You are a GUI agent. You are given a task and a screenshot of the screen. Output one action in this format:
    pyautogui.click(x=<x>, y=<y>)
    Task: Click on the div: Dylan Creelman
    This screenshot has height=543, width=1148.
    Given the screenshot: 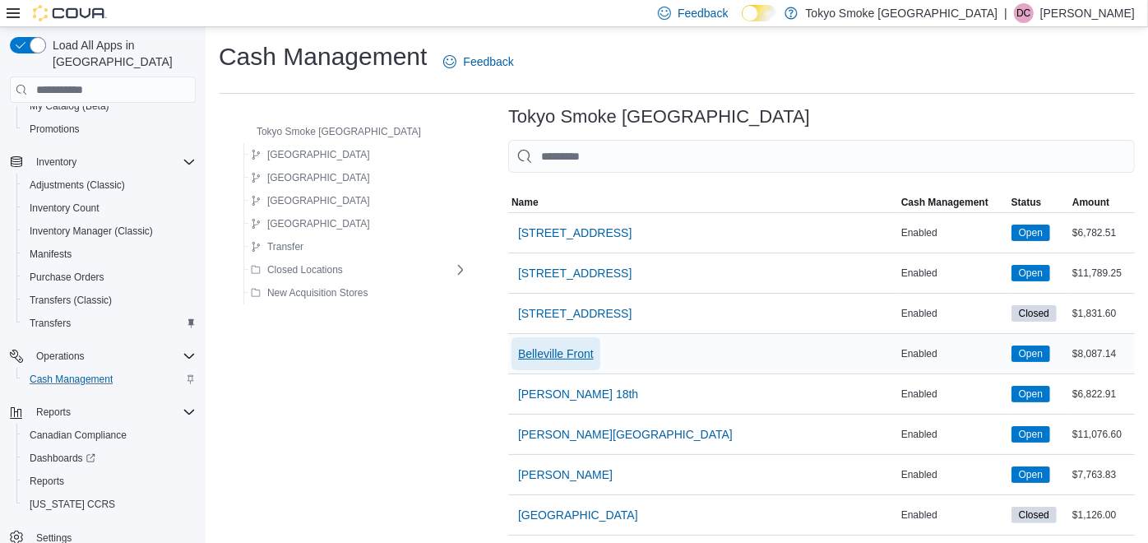 What is the action you would take?
    pyautogui.click(x=1024, y=13)
    